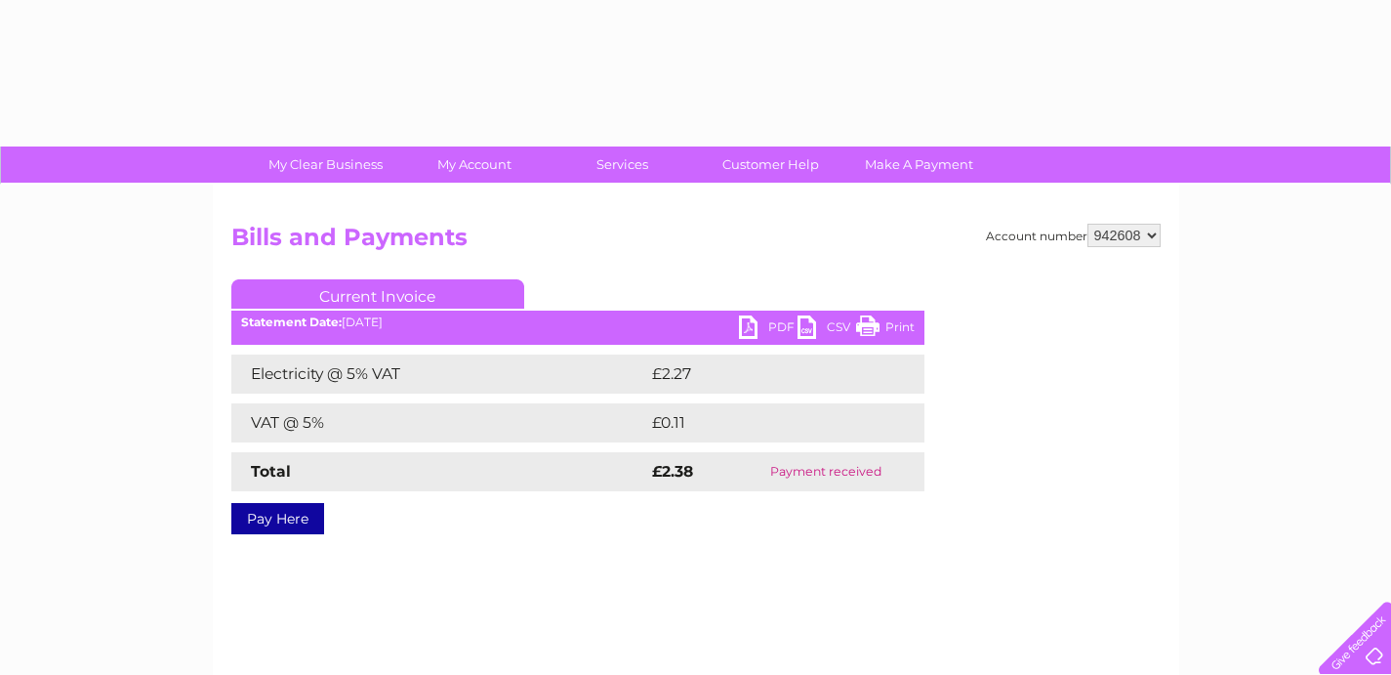 The image size is (1391, 675). What do you see at coordinates (622, 164) in the screenshot?
I see `a: Services` at bounding box center [622, 164].